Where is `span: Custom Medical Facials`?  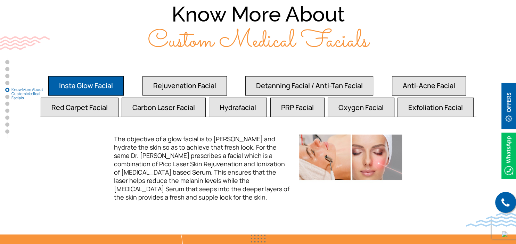 span: Custom Medical Facials is located at coordinates (258, 42).